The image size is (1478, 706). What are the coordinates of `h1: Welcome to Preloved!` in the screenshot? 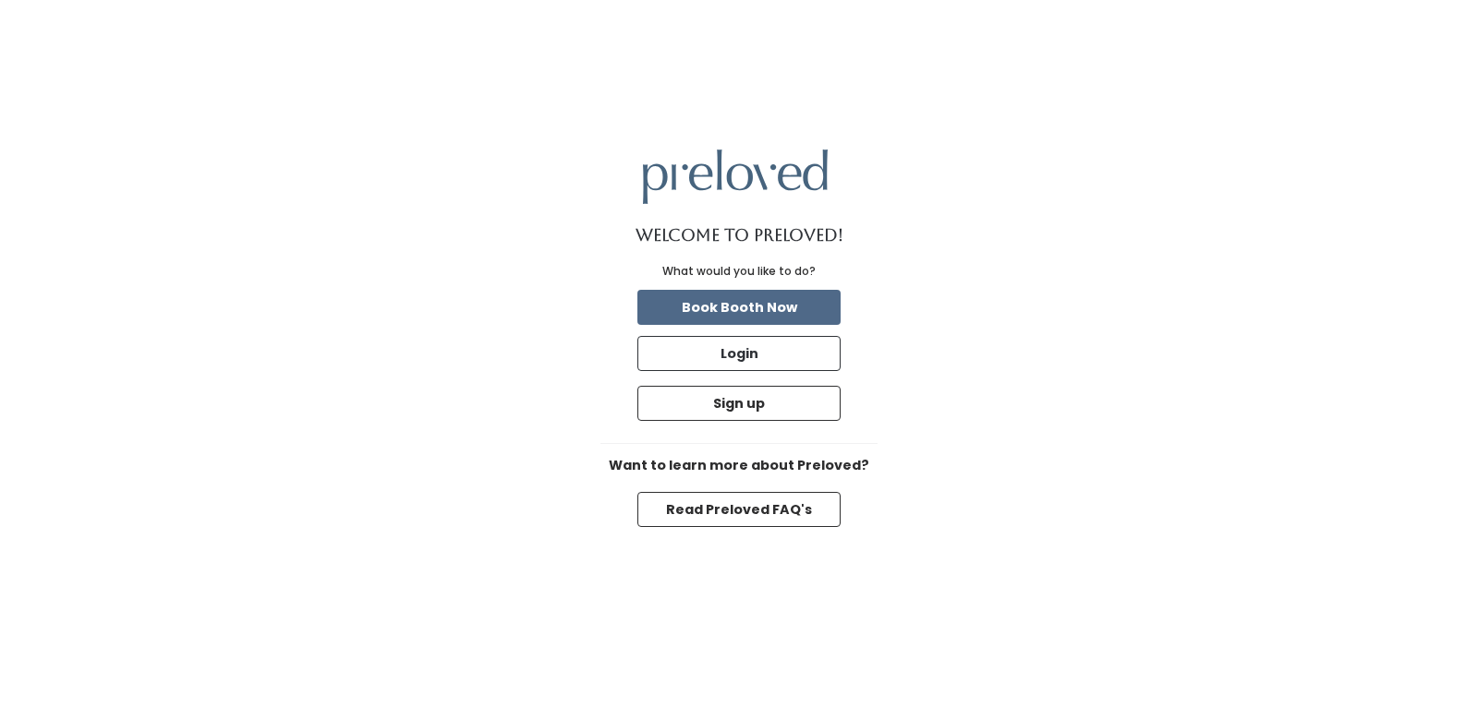 It's located at (739, 235).